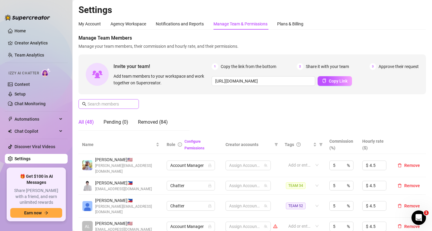 The width and height of the screenshot is (432, 231). I want to click on span: Earn now, so click(33, 213).